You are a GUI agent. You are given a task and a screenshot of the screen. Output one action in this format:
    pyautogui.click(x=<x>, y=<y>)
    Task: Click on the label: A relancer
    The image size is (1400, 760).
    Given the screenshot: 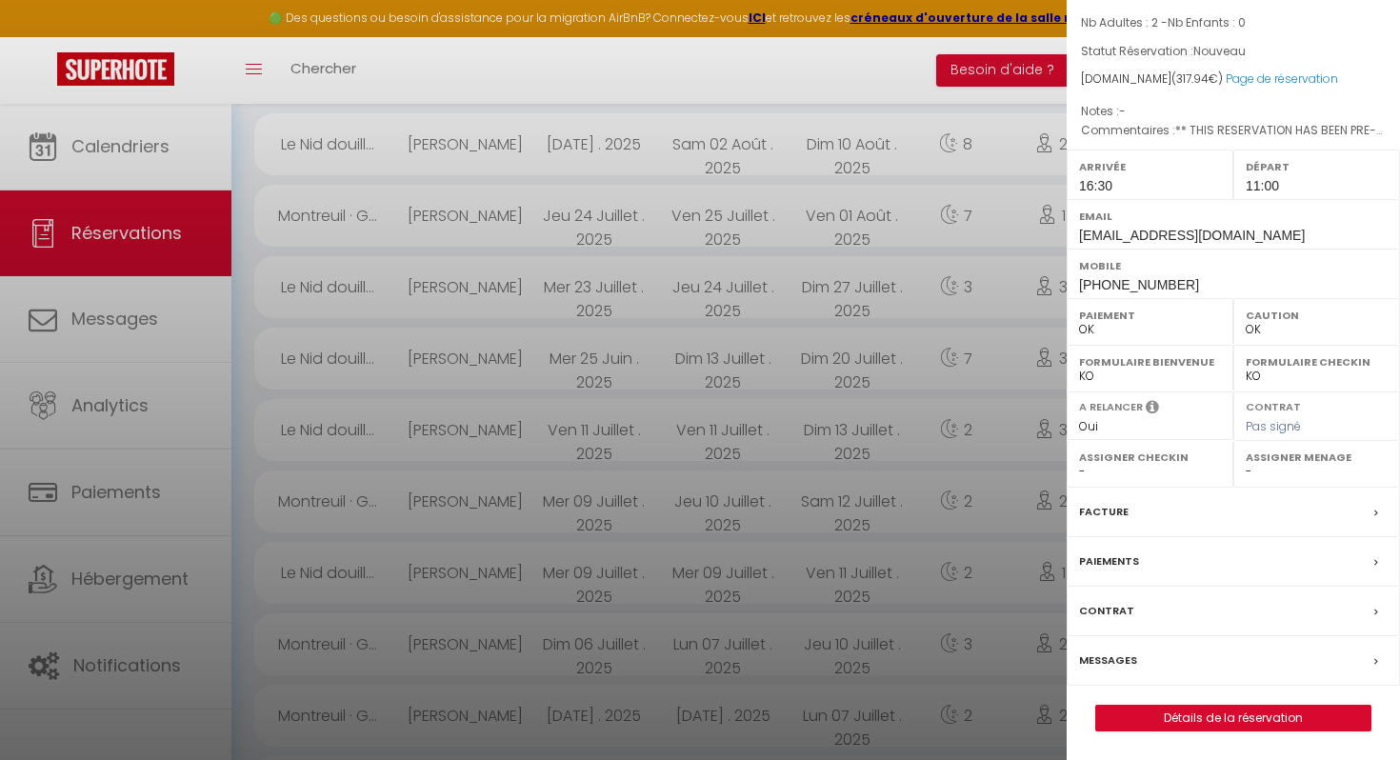 What is the action you would take?
    pyautogui.click(x=1111, y=407)
    